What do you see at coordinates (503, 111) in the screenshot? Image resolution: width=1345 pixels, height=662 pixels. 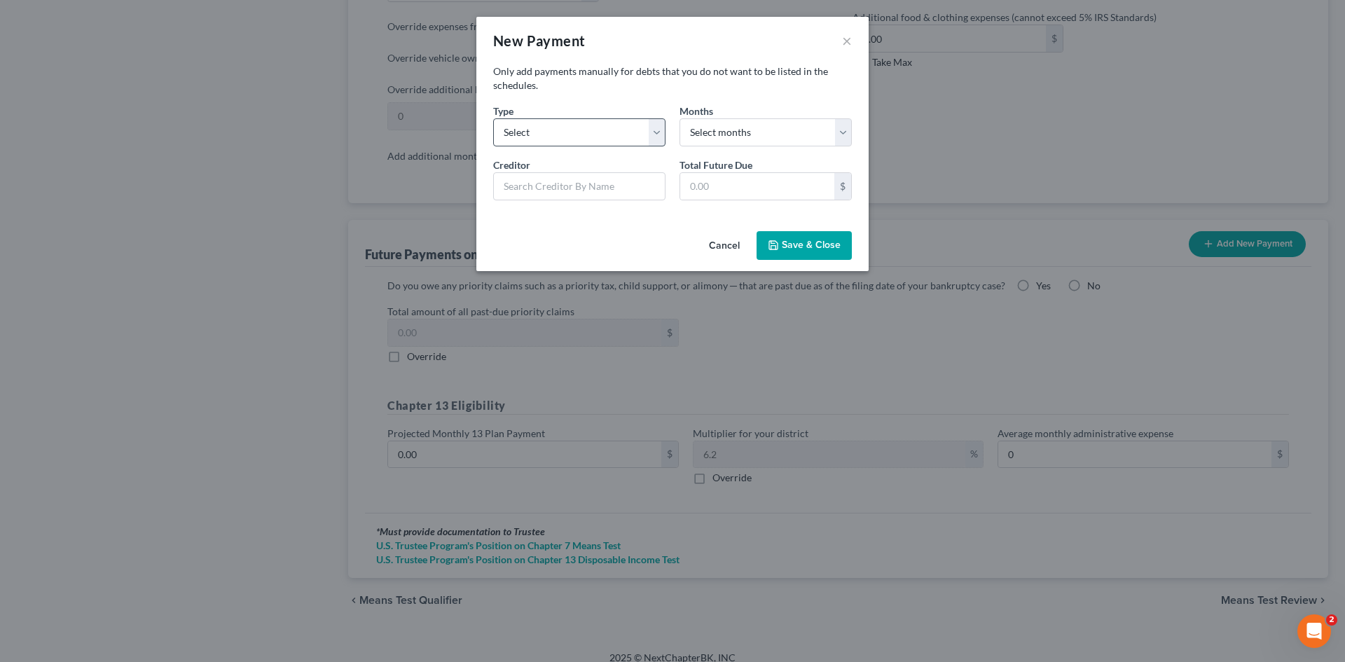 I see `span: Type` at bounding box center [503, 111].